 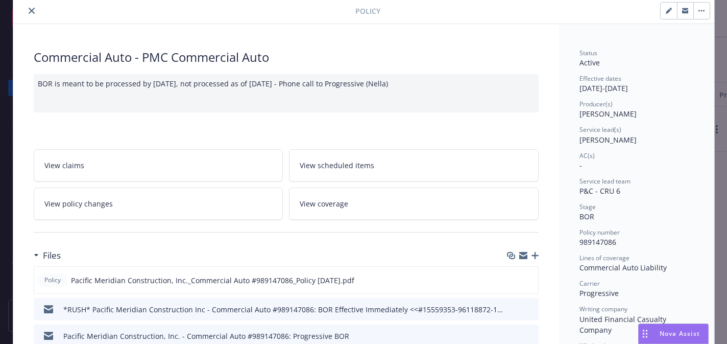 I want to click on div: Drag to move, so click(x=645, y=334).